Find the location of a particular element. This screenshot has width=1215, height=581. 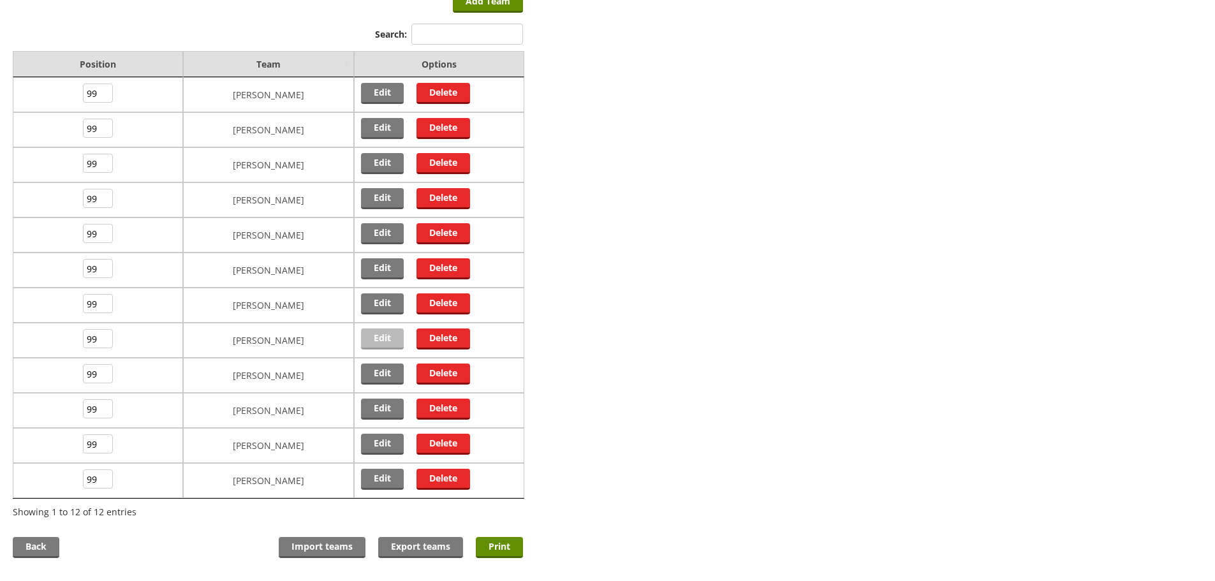

td: Team: activate to sort column ascending is located at coordinates (268, 64).